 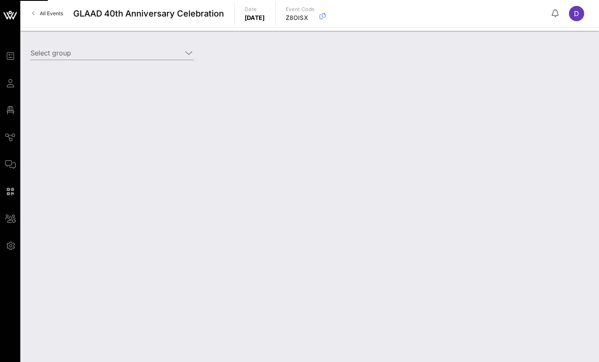 I want to click on p: Z8OISX, so click(x=300, y=18).